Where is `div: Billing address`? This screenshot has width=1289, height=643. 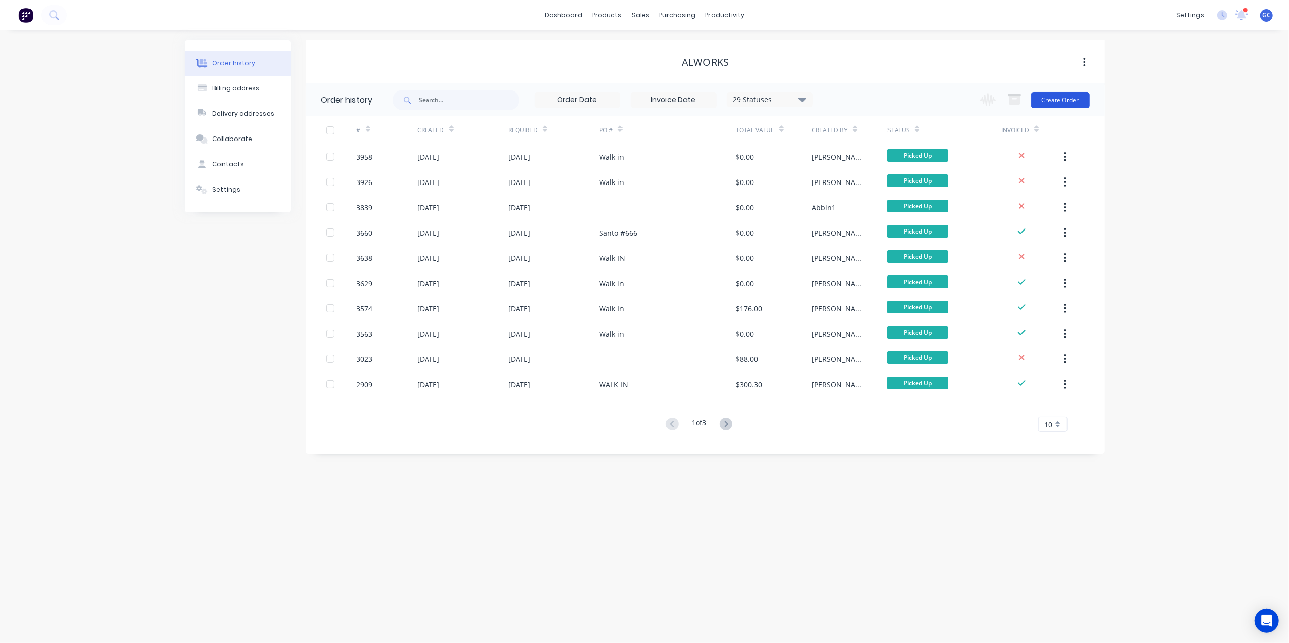 div: Billing address is located at coordinates (236, 89).